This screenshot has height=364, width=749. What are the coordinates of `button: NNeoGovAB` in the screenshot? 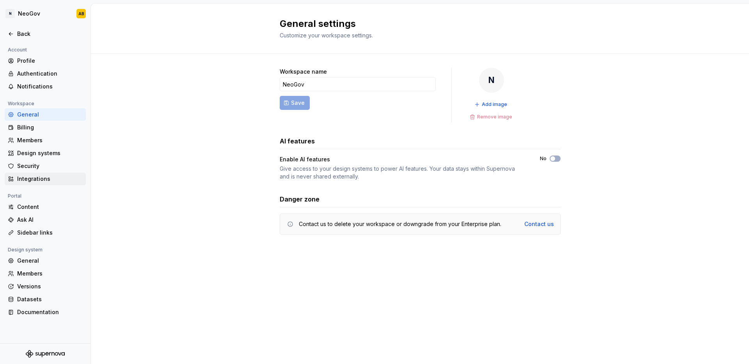 It's located at (45, 14).